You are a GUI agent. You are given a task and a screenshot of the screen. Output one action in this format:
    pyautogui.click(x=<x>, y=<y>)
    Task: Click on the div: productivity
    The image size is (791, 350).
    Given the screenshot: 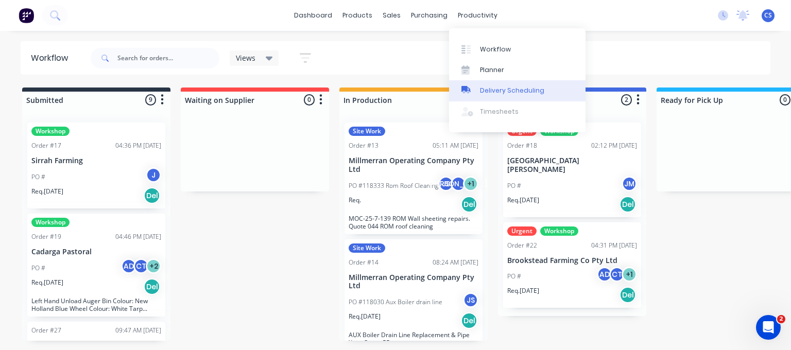 What is the action you would take?
    pyautogui.click(x=478, y=15)
    